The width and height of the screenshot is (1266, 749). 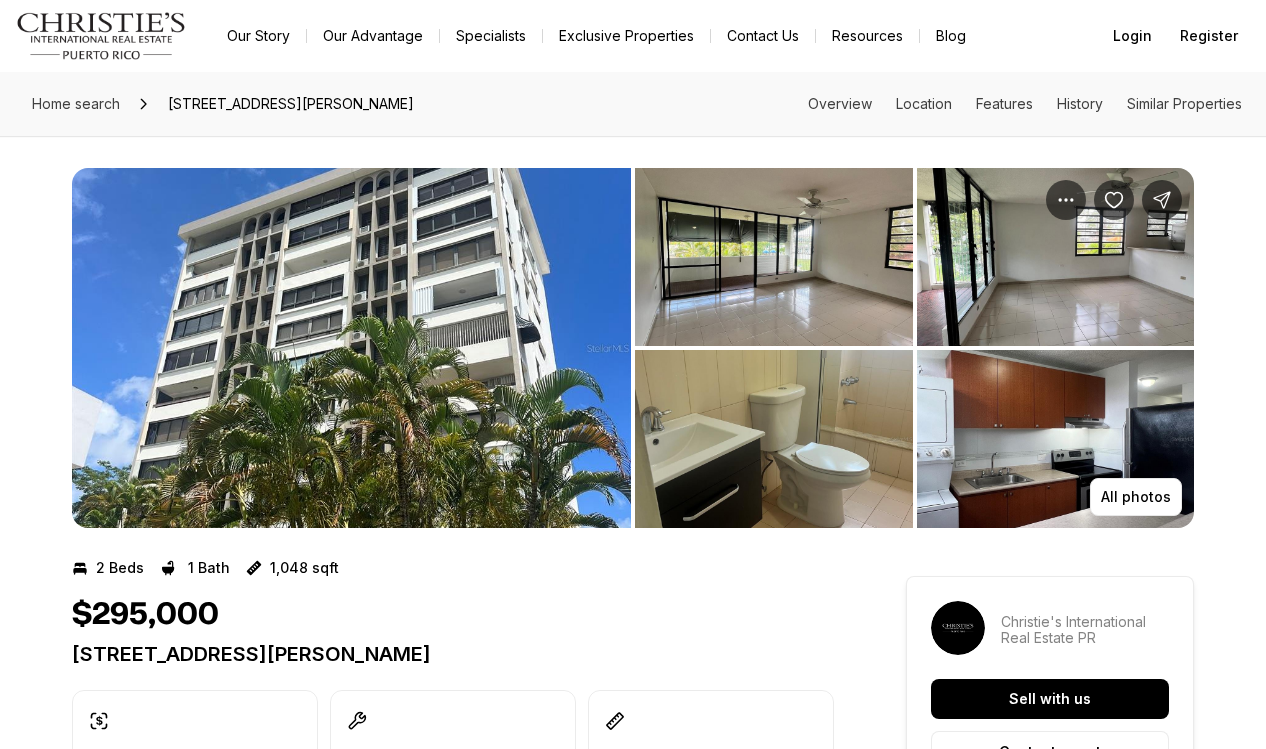 What do you see at coordinates (120, 568) in the screenshot?
I see `p: 2 Beds` at bounding box center [120, 568].